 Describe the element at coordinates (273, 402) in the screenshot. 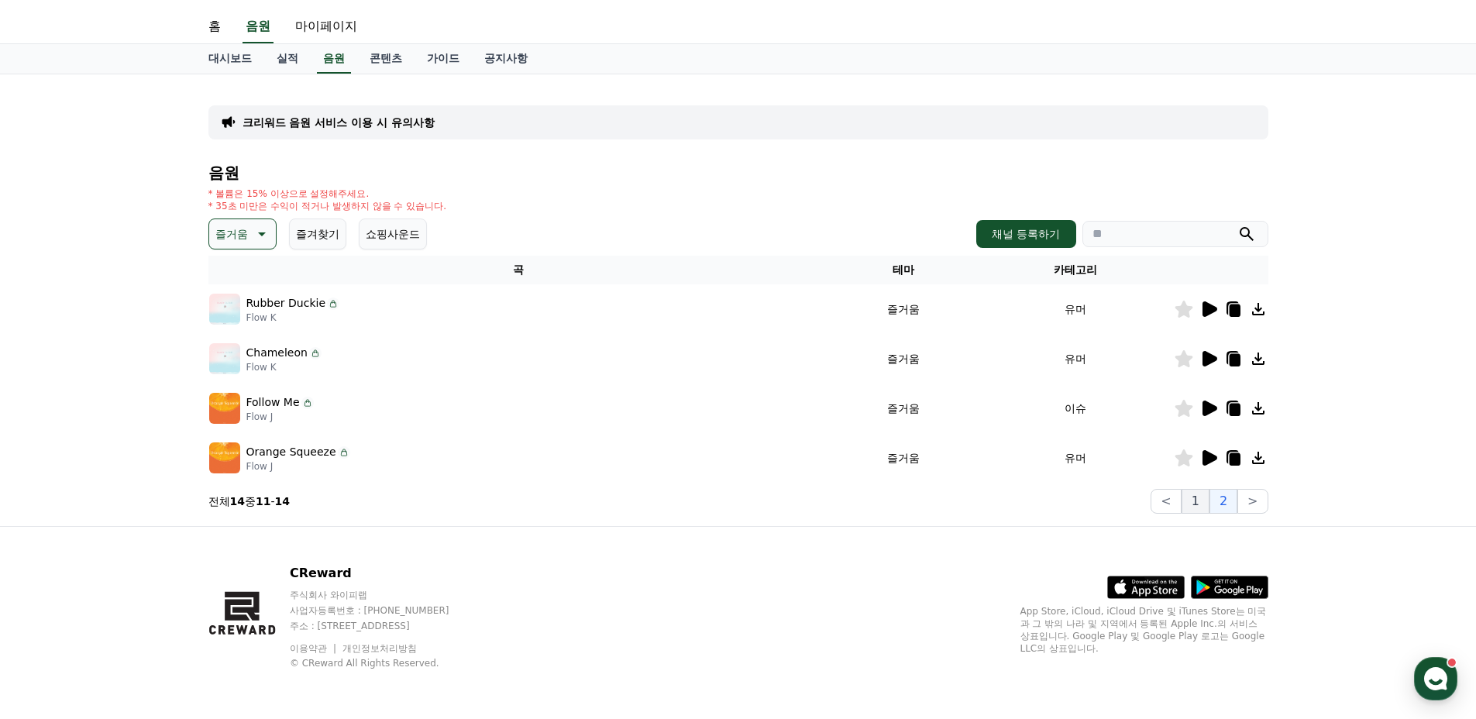

I see `p: Follow Me` at that location.